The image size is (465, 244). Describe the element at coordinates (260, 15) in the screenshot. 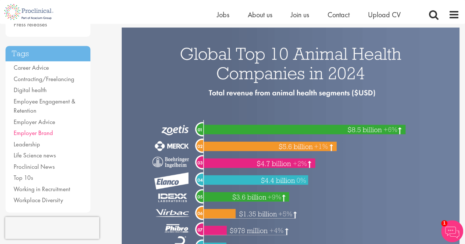

I see `span: About us` at that location.